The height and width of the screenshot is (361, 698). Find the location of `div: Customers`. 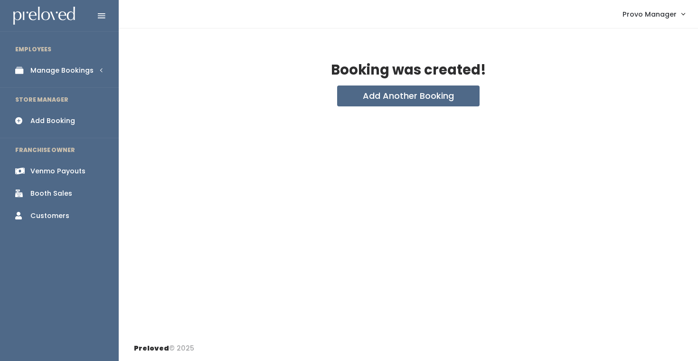

div: Customers is located at coordinates (50, 216).